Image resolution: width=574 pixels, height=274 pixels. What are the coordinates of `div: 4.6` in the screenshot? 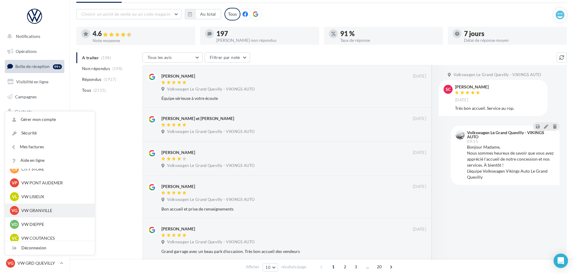 It's located at (142, 34).